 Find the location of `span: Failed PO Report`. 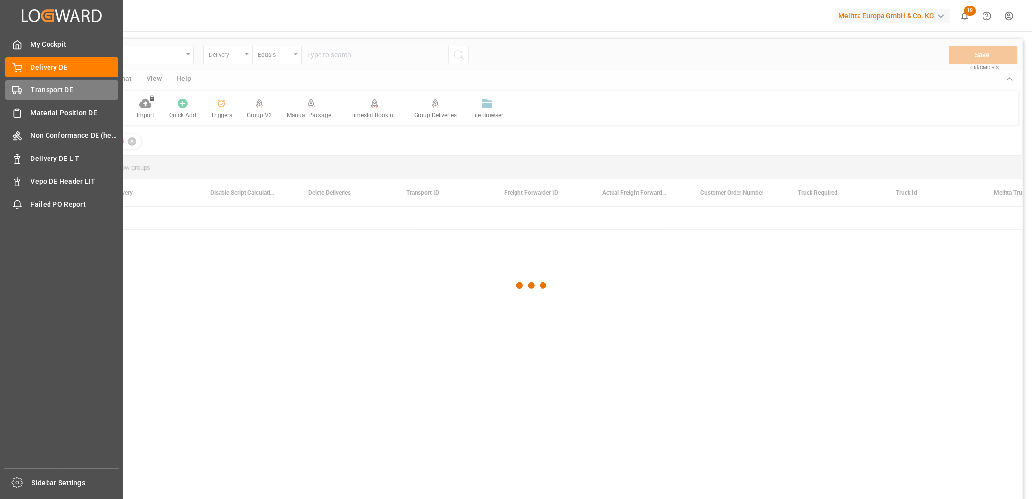

span: Failed PO Report is located at coordinates (75, 204).